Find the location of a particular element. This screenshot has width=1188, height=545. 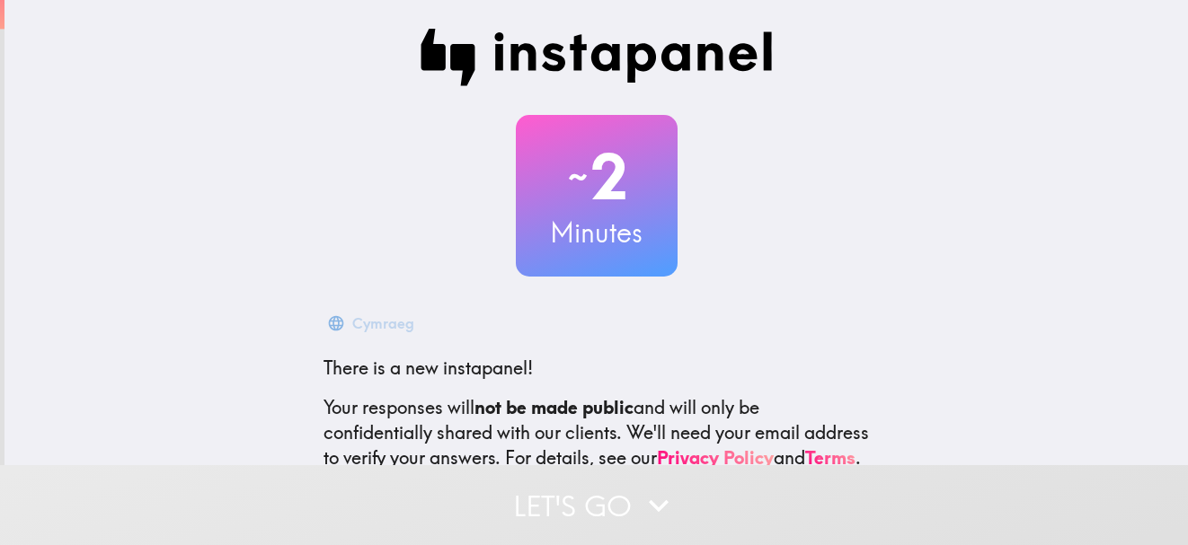

p: Your responses will and will only be confidentially shared with our clients. We'll need your emai... is located at coordinates (597, 433).